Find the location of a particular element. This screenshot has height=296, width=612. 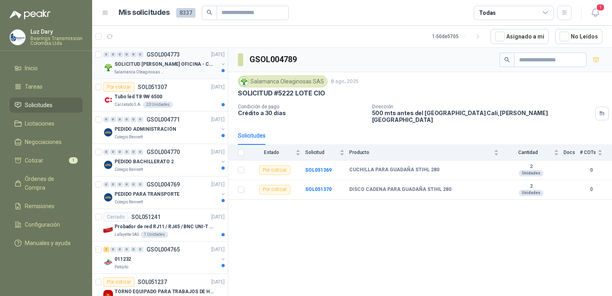

b: DISCO CADENA PARA GUADAÑA STIHL 280 is located at coordinates (400, 189).